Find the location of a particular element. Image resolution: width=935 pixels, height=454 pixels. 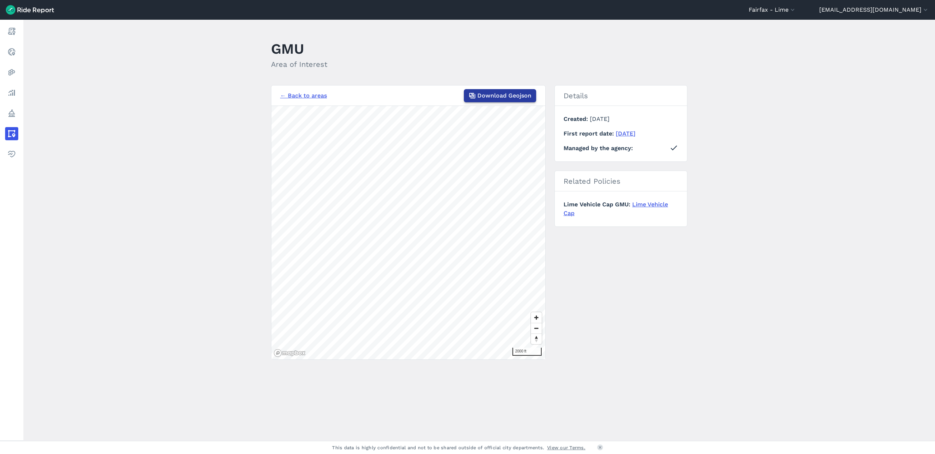

a: Analyze is located at coordinates (12, 93).